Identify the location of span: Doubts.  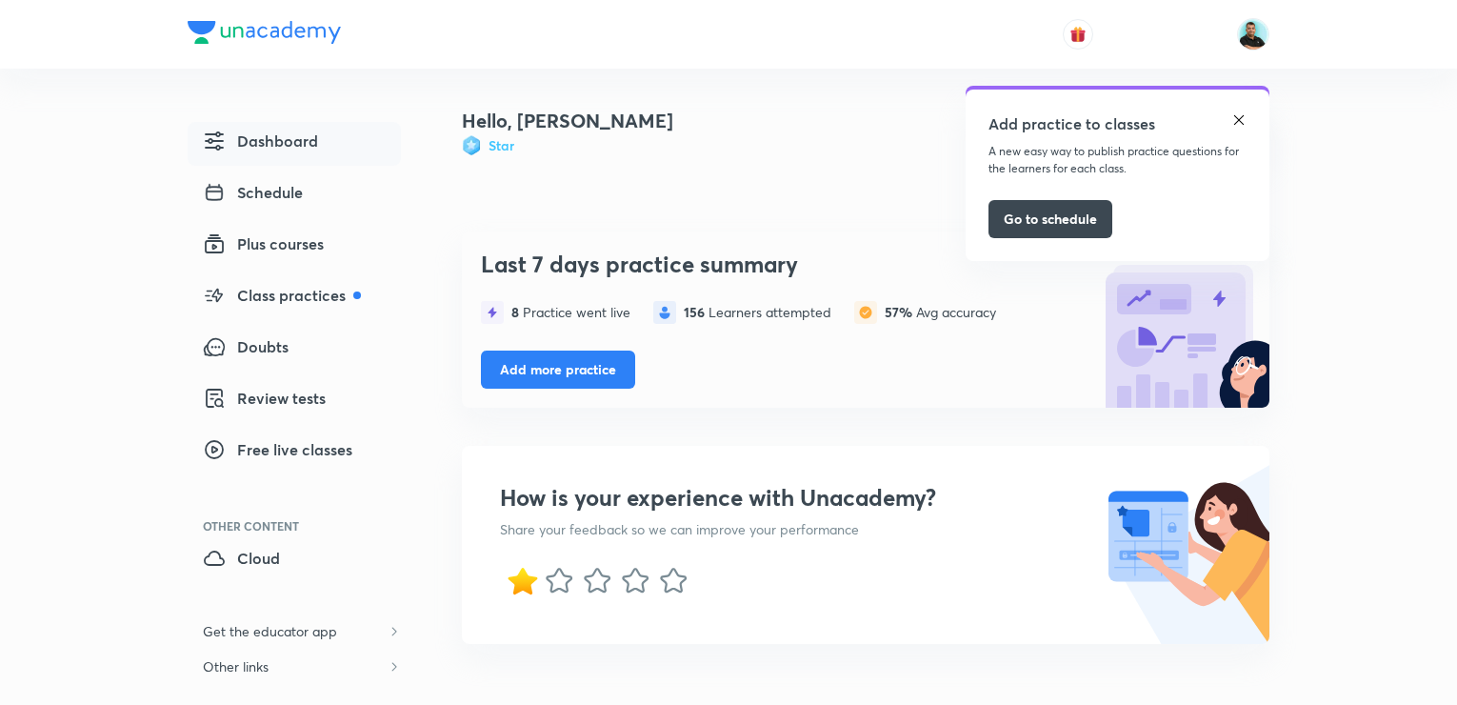
(246, 347).